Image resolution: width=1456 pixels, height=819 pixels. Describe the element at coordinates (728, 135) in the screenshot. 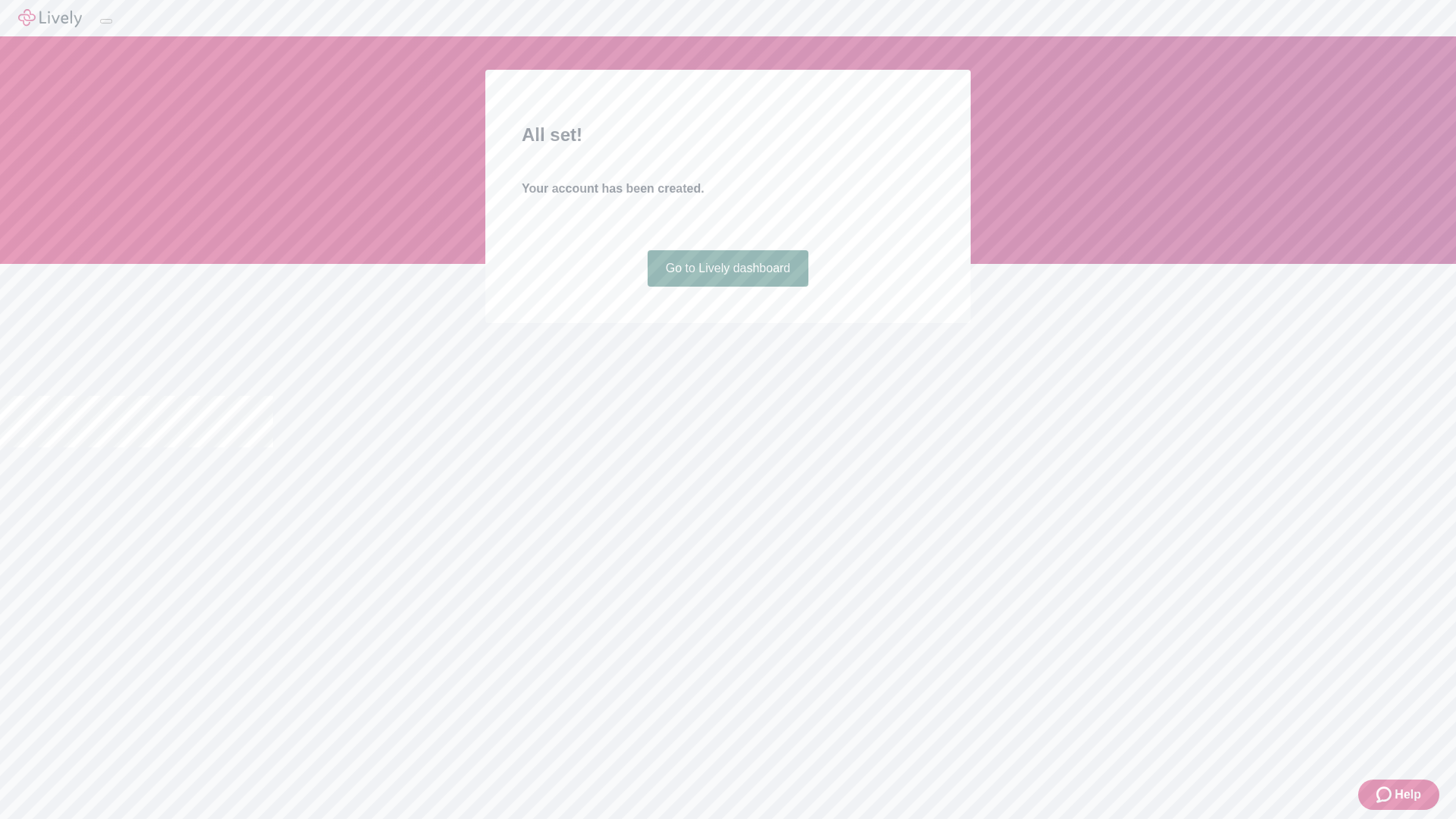

I see `h2: All set!` at that location.